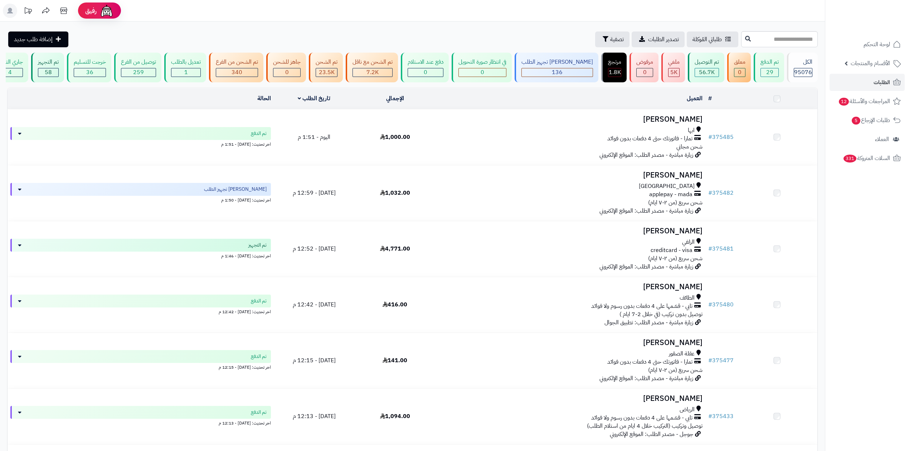 The image size is (909, 451). What do you see at coordinates (721, 305) in the screenshot?
I see `a: #375480` at bounding box center [721, 305].